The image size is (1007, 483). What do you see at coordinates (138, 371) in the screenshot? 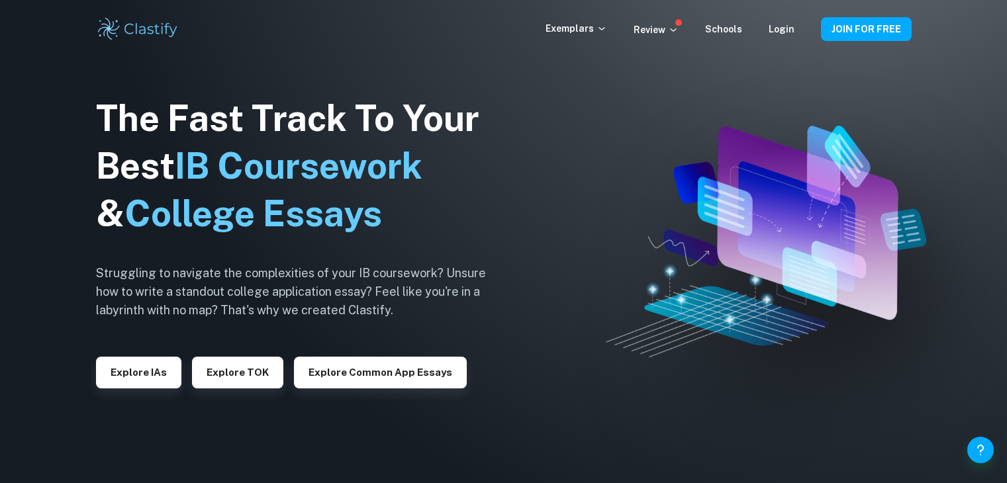
I see `a: Explore IAs` at bounding box center [138, 371].